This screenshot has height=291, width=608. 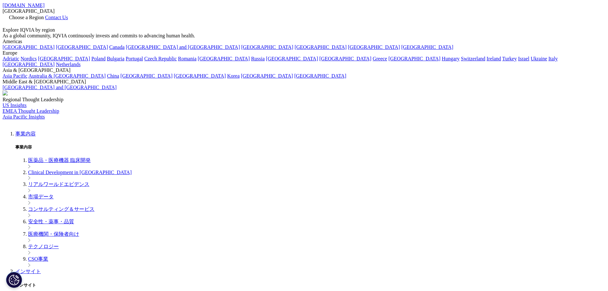 What do you see at coordinates (553, 58) in the screenshot?
I see `a: Italy` at bounding box center [553, 58].